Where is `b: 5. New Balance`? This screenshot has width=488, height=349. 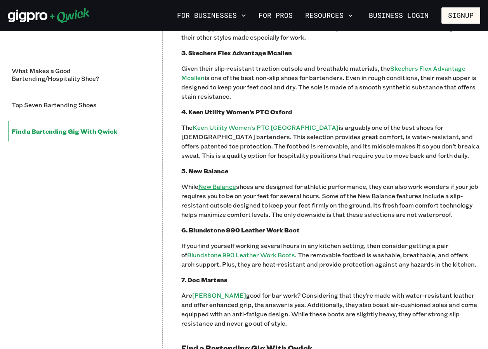 b: 5. New Balance is located at coordinates (205, 171).